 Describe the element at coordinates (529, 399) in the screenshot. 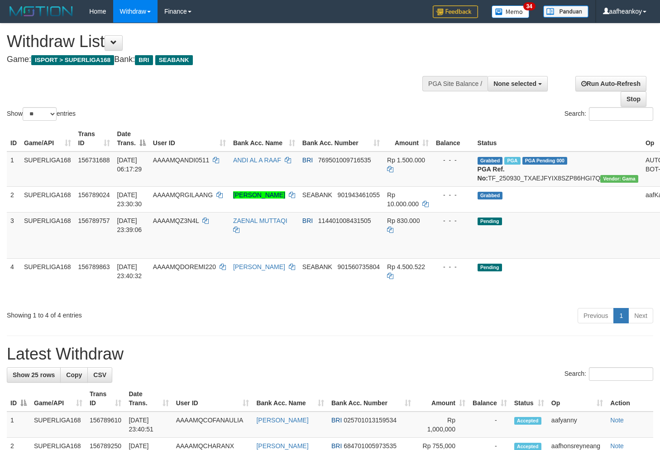

I see `th: Status: activate to sort column ascending` at that location.